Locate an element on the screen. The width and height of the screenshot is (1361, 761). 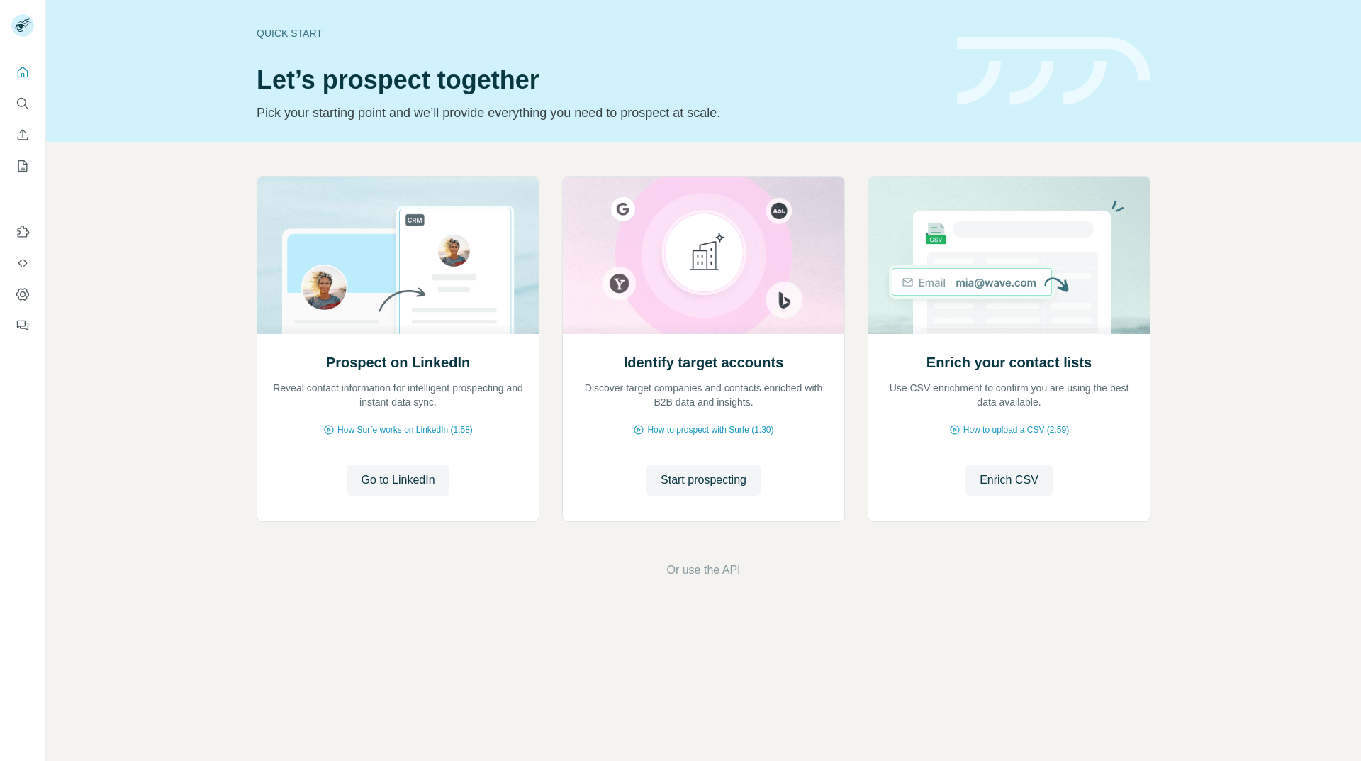
span: Or use the API is located at coordinates (703, 570).